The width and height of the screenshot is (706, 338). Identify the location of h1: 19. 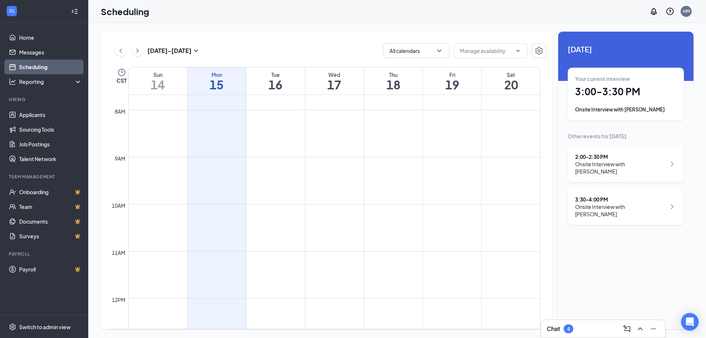
(452, 85).